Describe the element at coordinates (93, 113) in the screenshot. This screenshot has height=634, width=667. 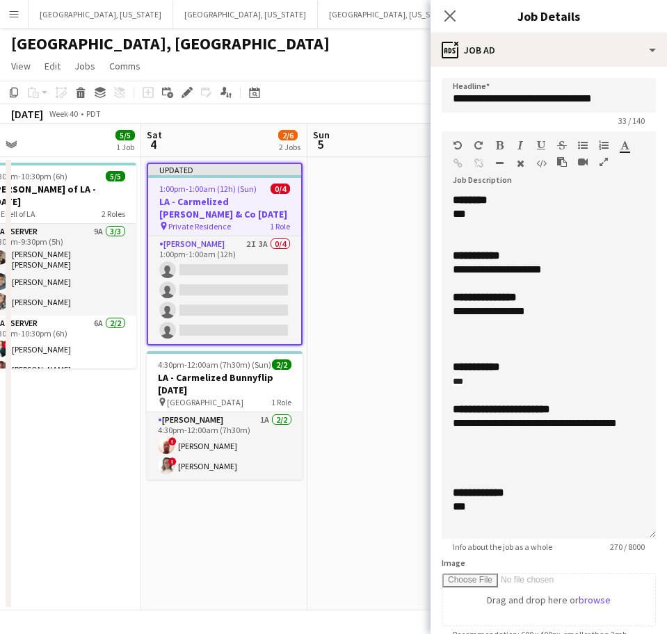
I see `div: PDT` at that location.